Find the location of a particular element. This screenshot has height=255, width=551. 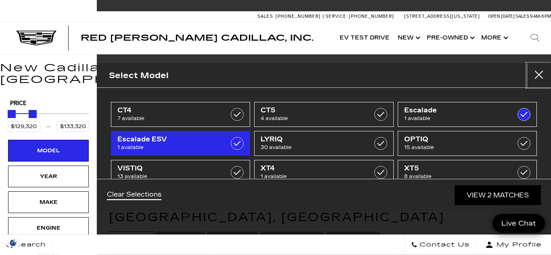

span: My Profile is located at coordinates (517, 245).